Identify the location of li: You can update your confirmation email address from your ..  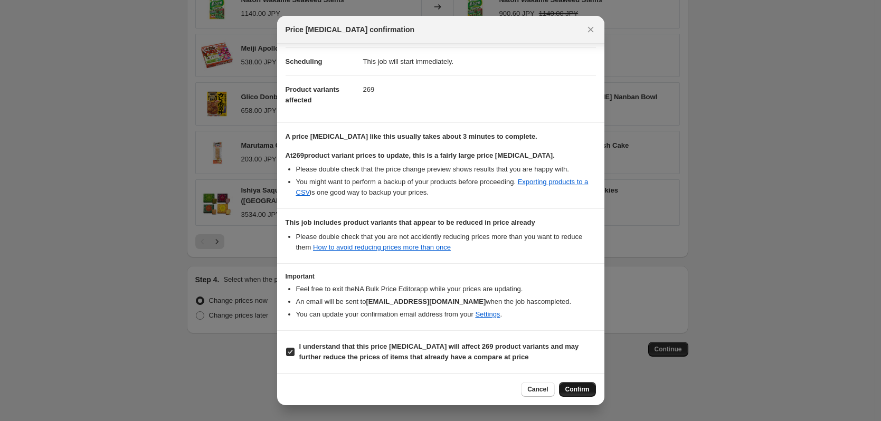
(446, 314).